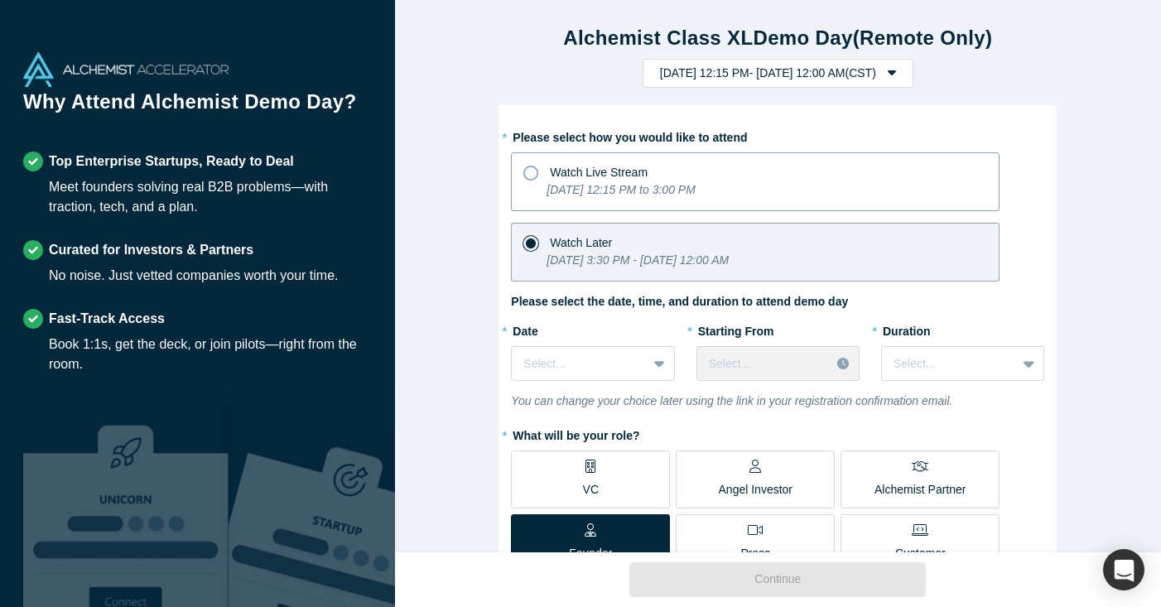  Describe the element at coordinates (756, 553) in the screenshot. I see `p: Press` at that location.